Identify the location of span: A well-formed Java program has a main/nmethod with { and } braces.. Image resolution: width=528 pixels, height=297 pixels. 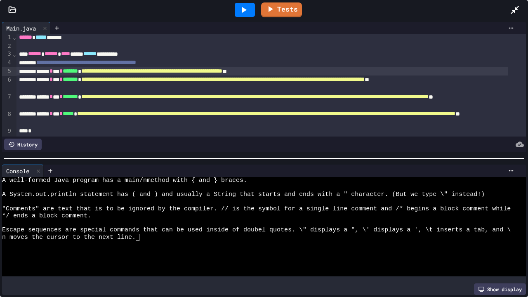
(125, 180).